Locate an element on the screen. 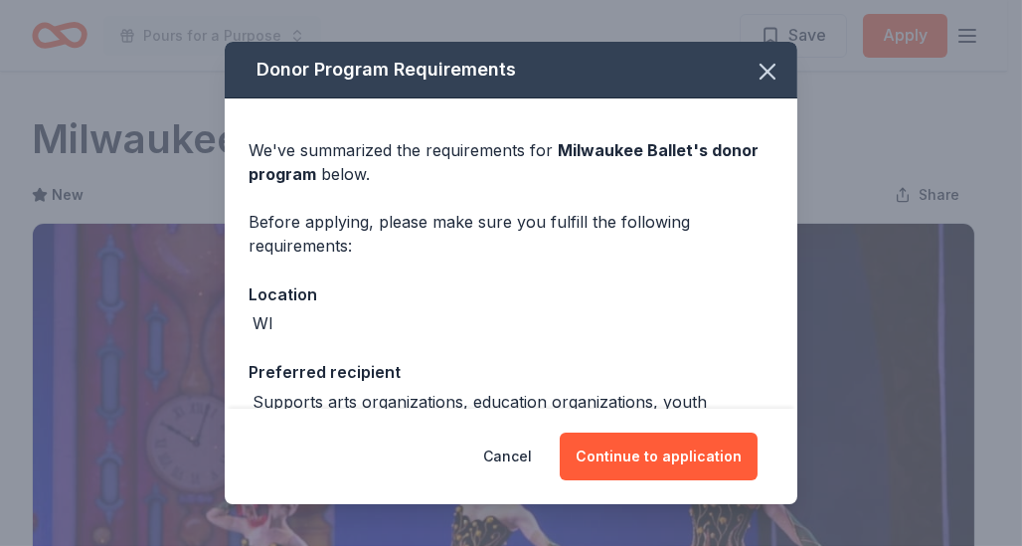  div: We've summarized the requirements for below. is located at coordinates (511, 162).